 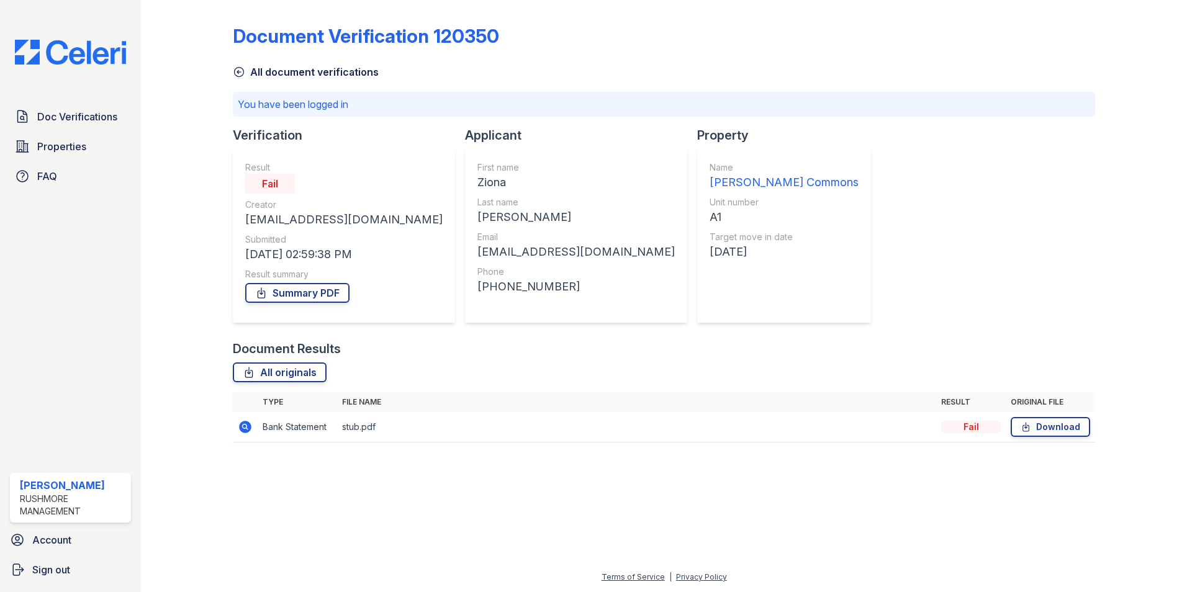 I want to click on div: Result summary, so click(x=344, y=274).